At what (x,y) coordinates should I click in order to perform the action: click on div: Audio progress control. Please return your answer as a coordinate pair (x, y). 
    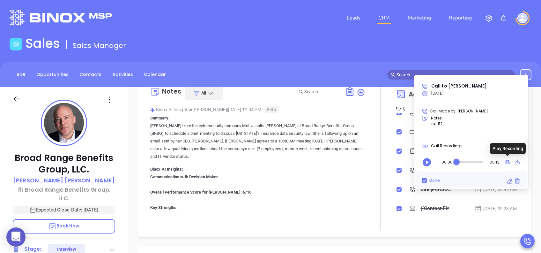
    Looking at the image, I should click on (470, 162).